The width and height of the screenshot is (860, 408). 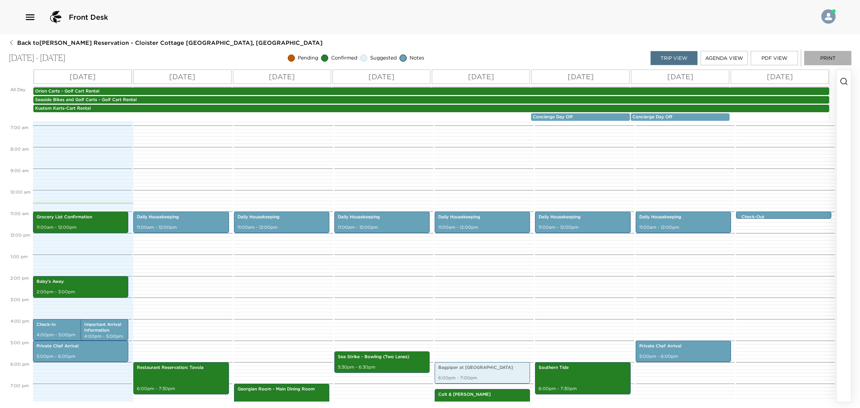 I want to click on p: Restaurant Reservation: Tavola, so click(x=181, y=367).